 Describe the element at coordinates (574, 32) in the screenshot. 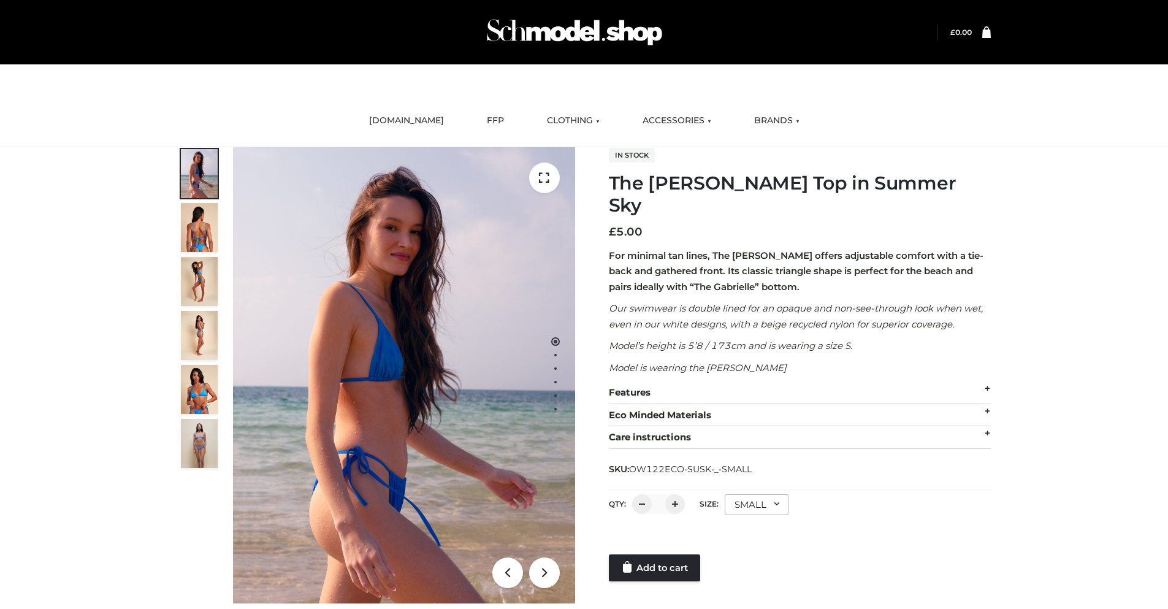

I see `a: Schmodel Admin 964` at that location.